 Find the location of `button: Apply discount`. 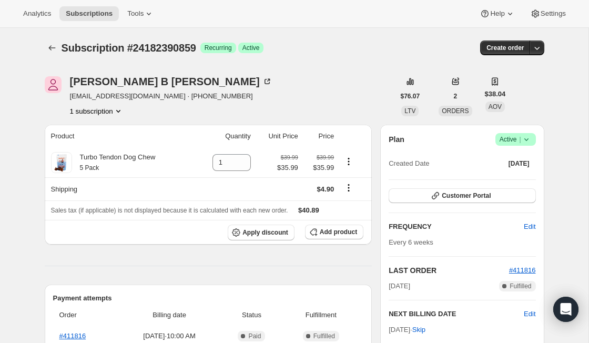

button: Apply discount is located at coordinates (261, 232).